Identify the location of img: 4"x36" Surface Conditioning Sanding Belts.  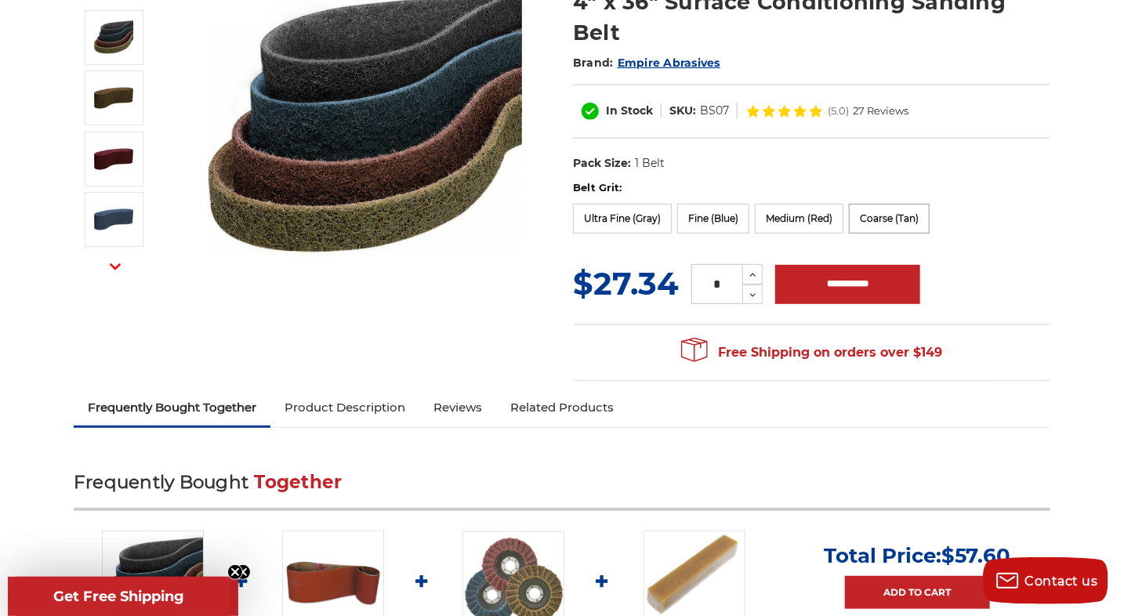
(114, 38).